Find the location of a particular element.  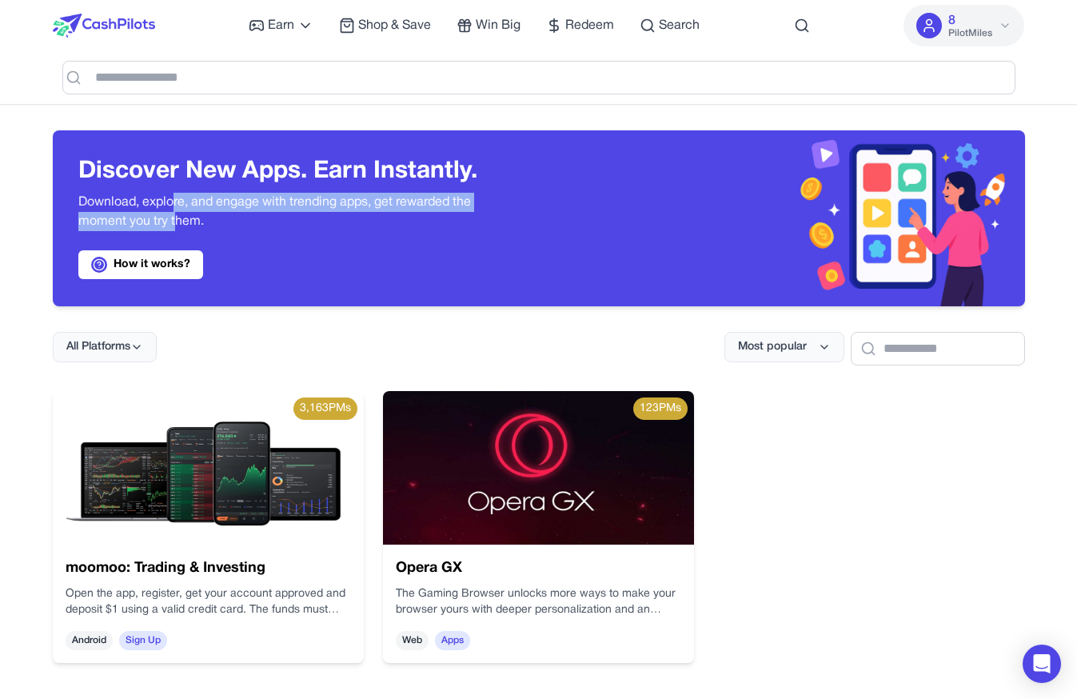

h3: moomoo: Trading & Investing is located at coordinates (206, 498).